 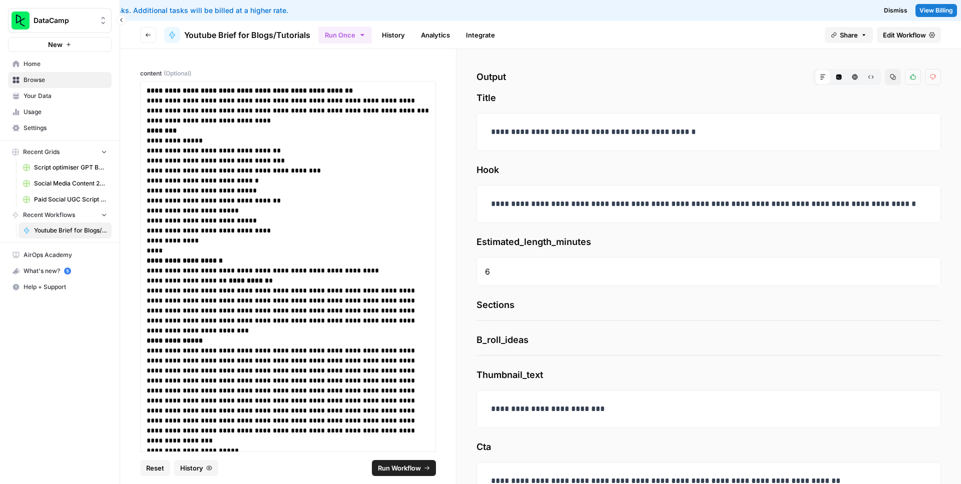 I want to click on button: Reset, so click(x=155, y=468).